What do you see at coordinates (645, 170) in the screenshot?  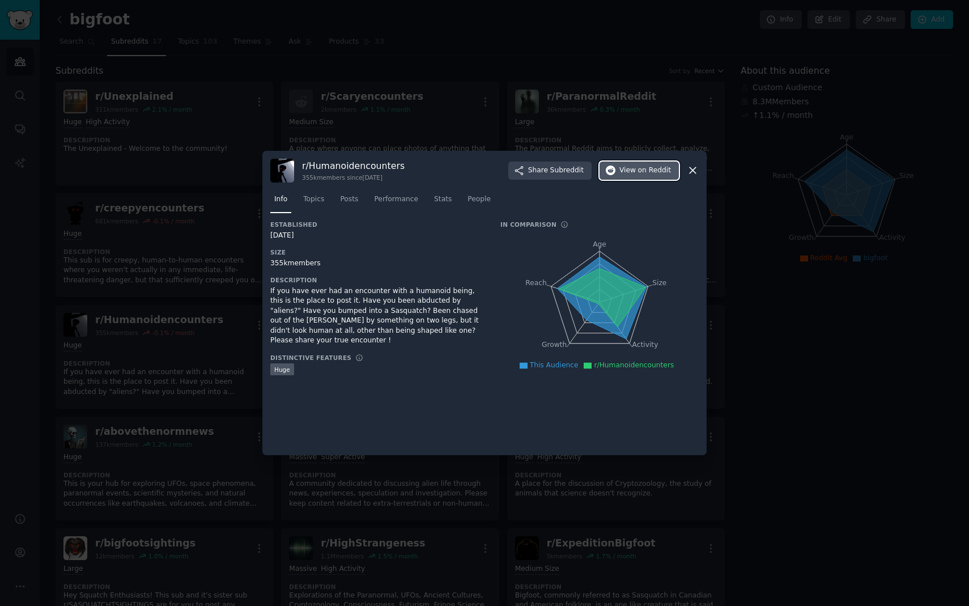 I see `span: View` at bounding box center [645, 170].